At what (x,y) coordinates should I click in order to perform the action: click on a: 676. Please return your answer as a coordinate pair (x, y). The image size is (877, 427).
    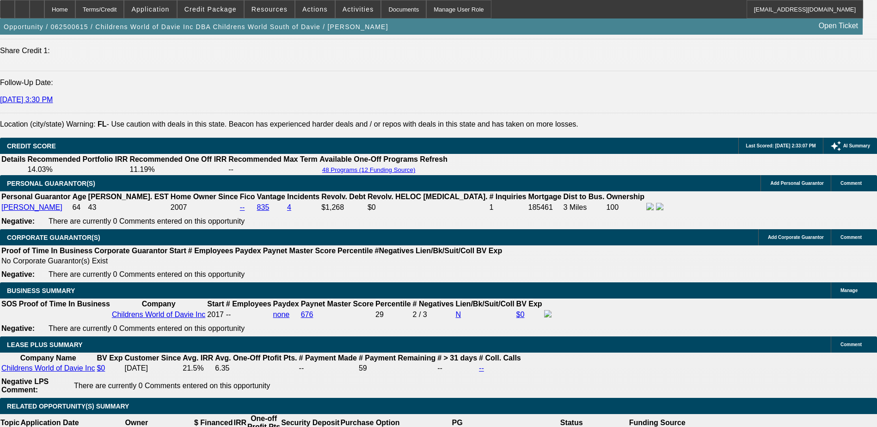
    Looking at the image, I should click on (307, 314).